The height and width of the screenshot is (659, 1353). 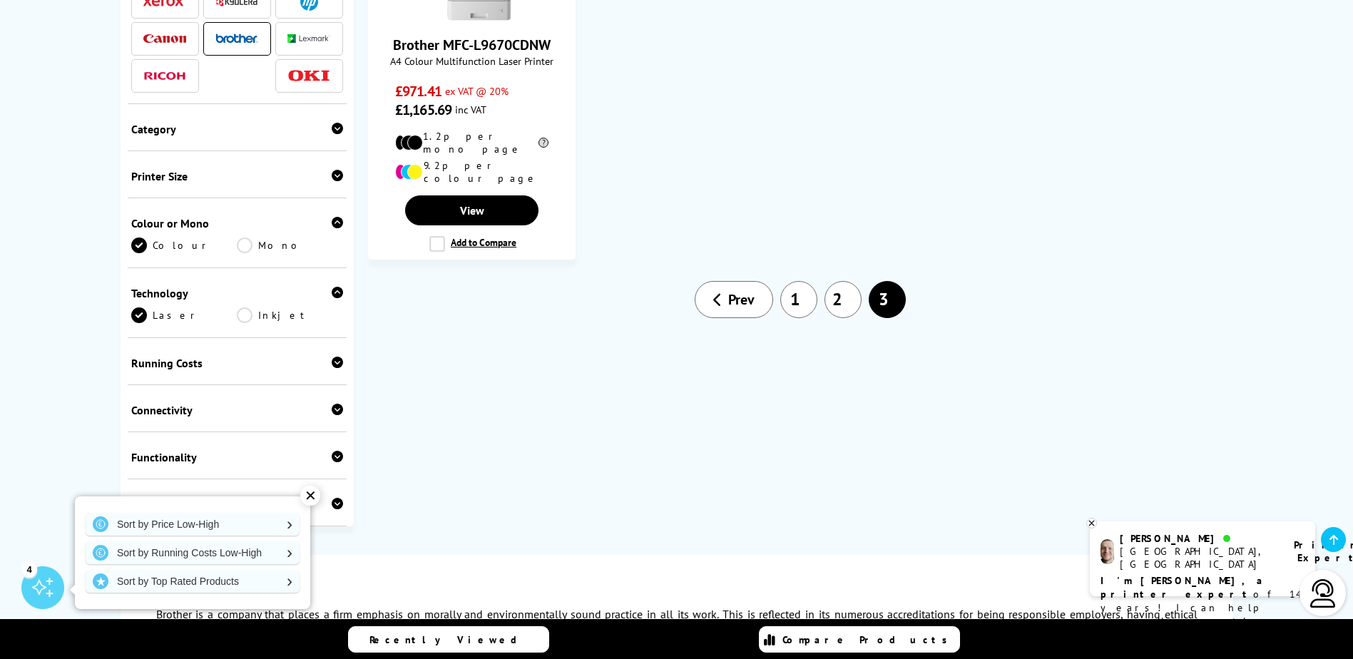 What do you see at coordinates (193, 524) in the screenshot?
I see `a: Sort by Price Low-High` at bounding box center [193, 524].